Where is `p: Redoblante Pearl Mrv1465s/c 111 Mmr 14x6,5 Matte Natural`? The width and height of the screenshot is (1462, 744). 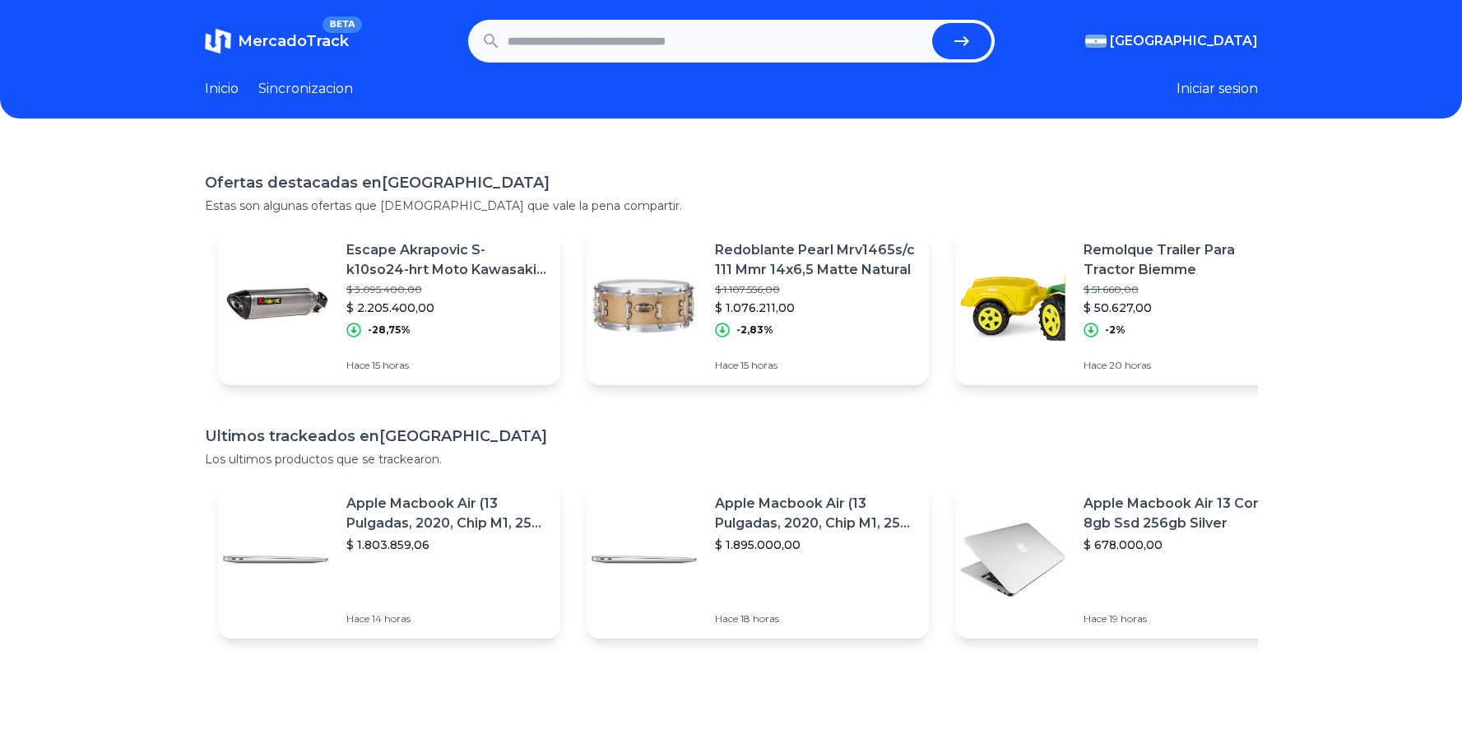 p: Redoblante Pearl Mrv1465s/c 111 Mmr 14x6,5 Matte Natural is located at coordinates (815, 260).